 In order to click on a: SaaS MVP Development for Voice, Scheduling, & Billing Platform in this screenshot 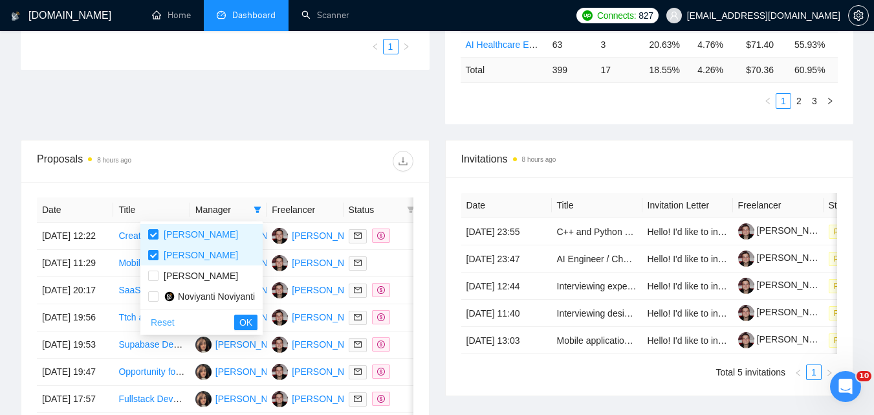, I will do `click(249, 290)`.